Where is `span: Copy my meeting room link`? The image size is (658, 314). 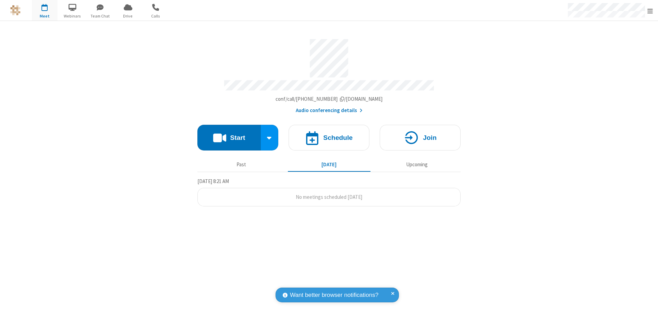
span: Copy my meeting room link is located at coordinates (329, 99).